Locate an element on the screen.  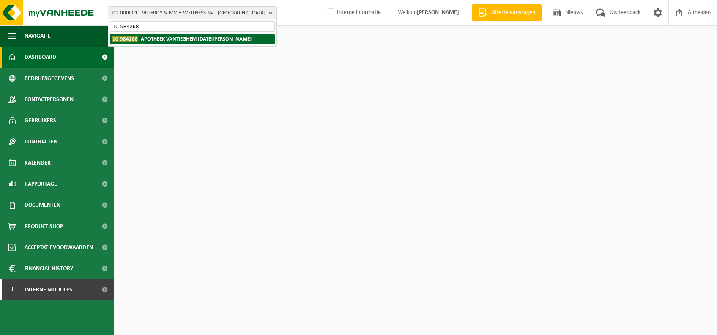
span: Rapportage is located at coordinates (41, 184).